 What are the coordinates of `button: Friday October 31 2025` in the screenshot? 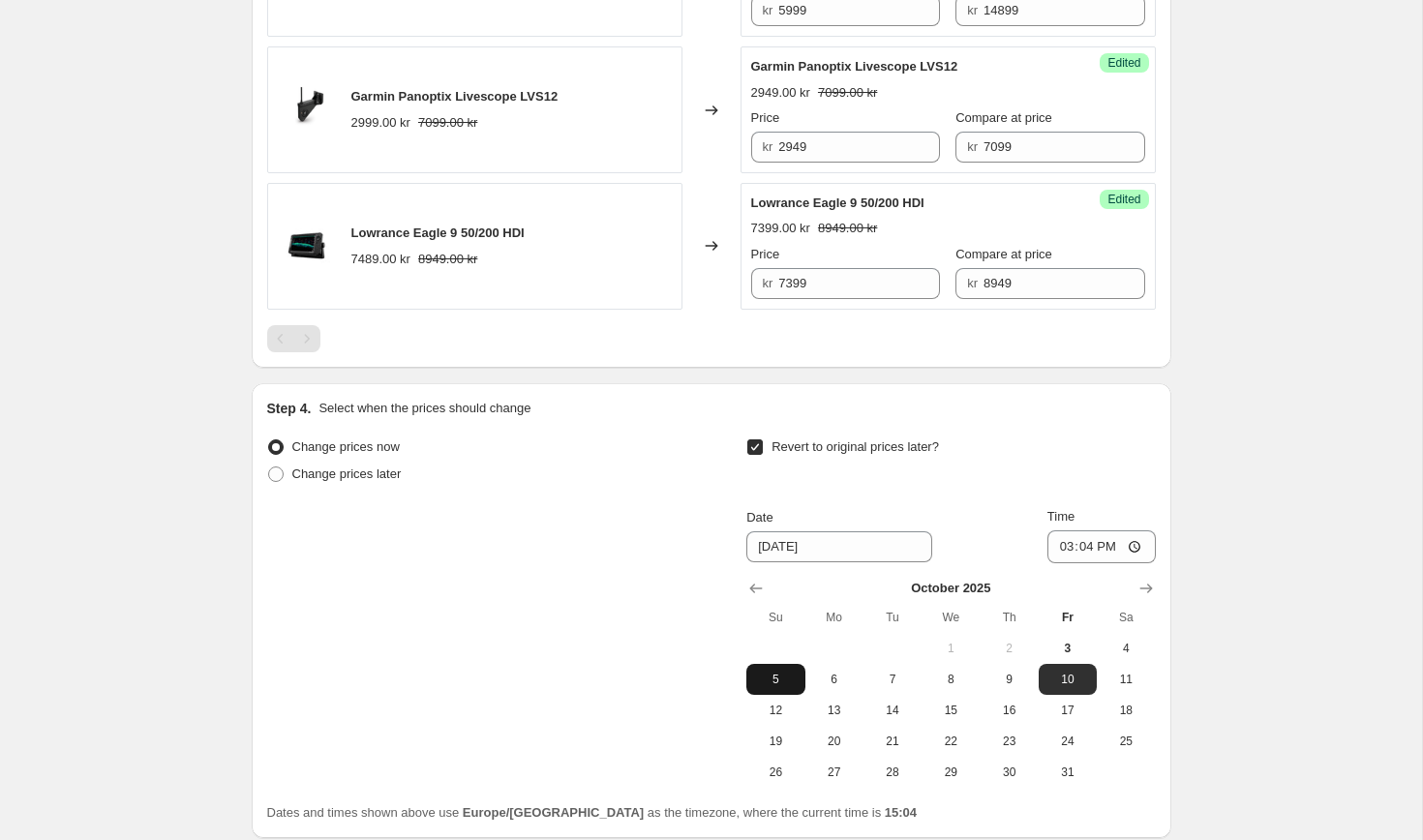 It's located at (1068, 772).